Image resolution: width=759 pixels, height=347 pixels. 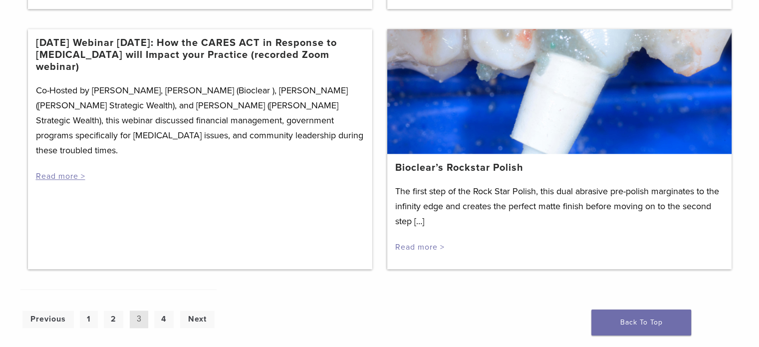 What do you see at coordinates (48, 319) in the screenshot?
I see `a: Previous` at bounding box center [48, 319].